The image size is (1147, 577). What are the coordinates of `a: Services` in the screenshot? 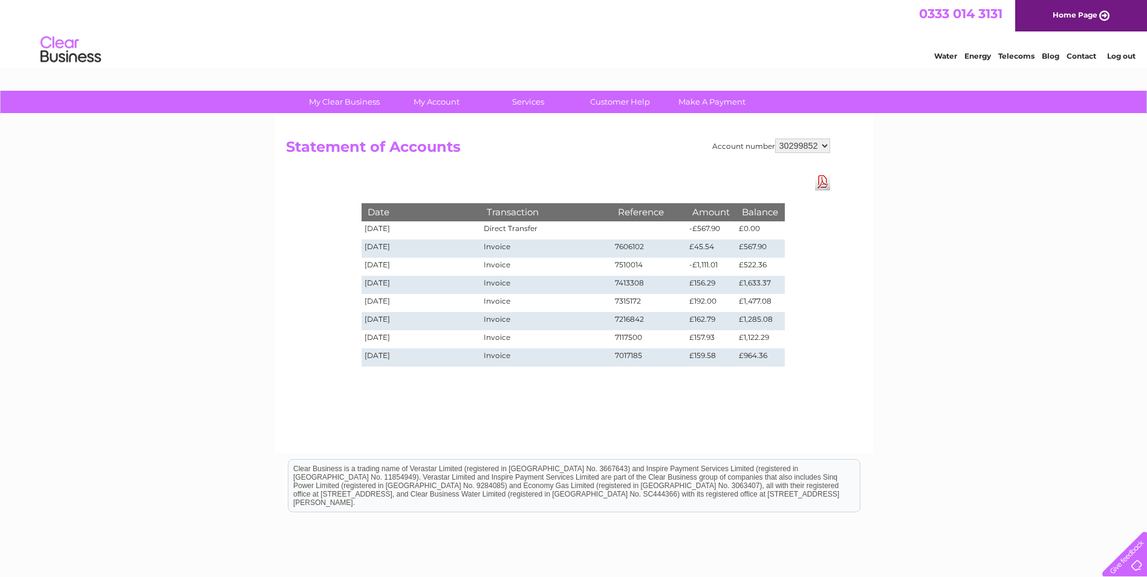 It's located at (528, 102).